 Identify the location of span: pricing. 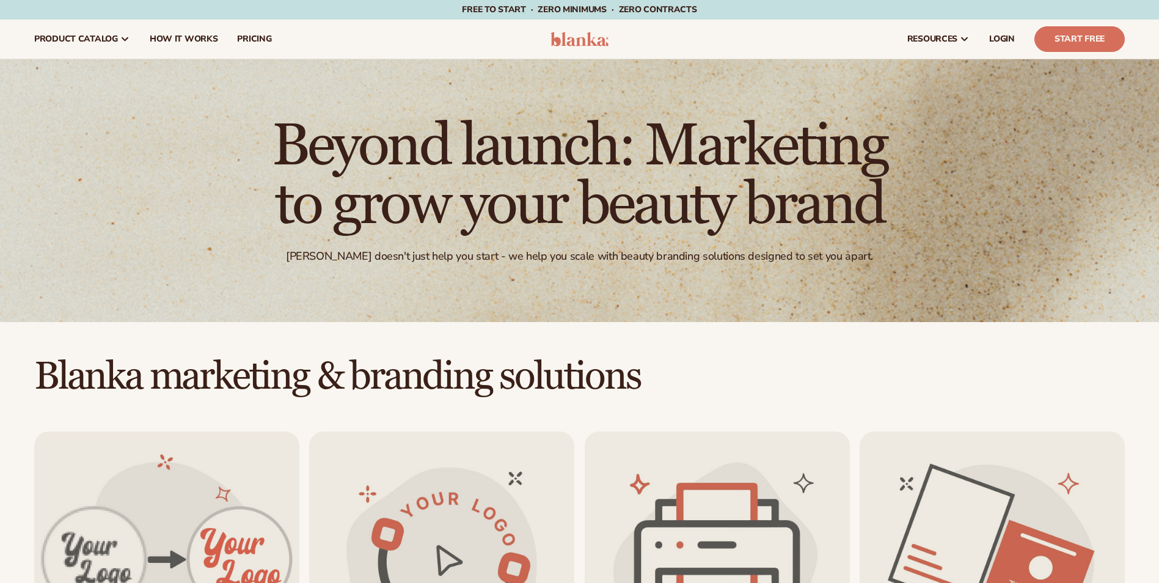
(254, 39).